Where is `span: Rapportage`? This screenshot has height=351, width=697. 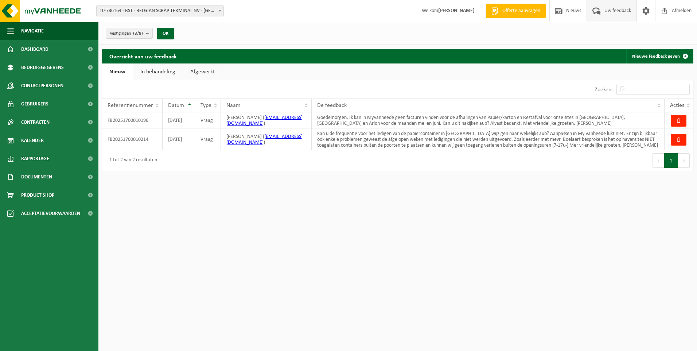
span: Rapportage is located at coordinates (35, 159).